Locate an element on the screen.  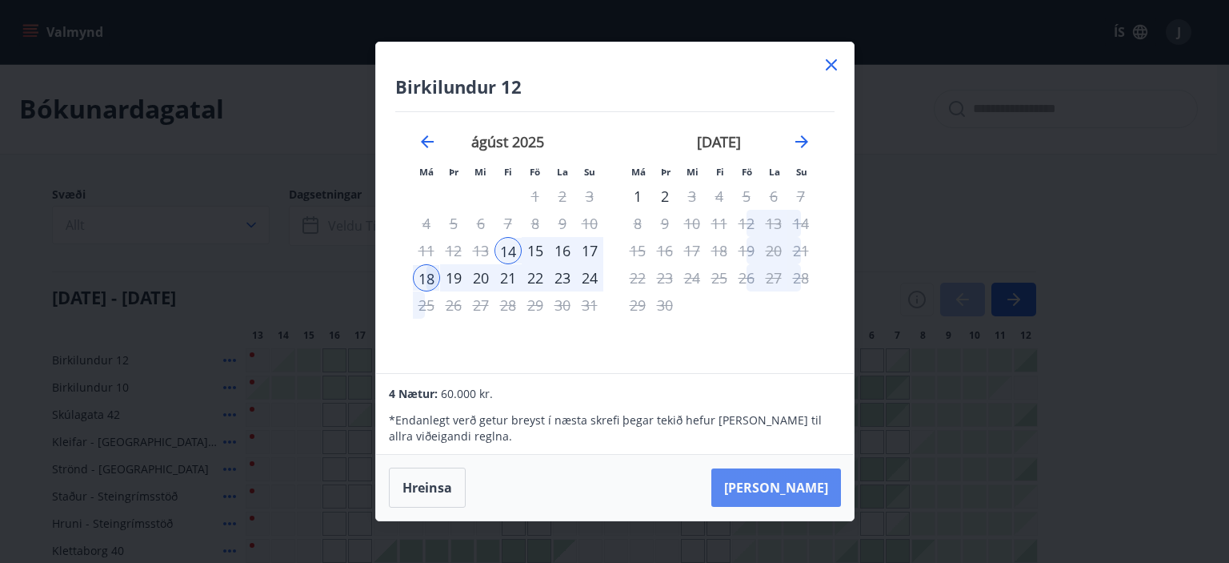
td: Not available. laugardagur, 2. ágúst 2025 is located at coordinates (563, 196).